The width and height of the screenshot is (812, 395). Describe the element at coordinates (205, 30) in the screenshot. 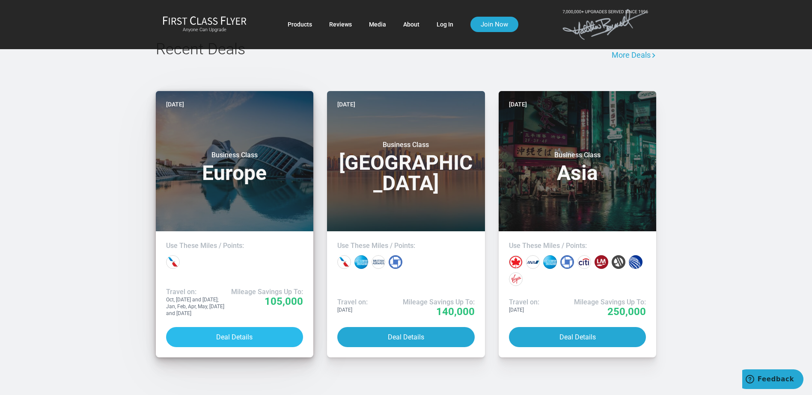

I see `small: Anyone Can Upgrade` at that location.